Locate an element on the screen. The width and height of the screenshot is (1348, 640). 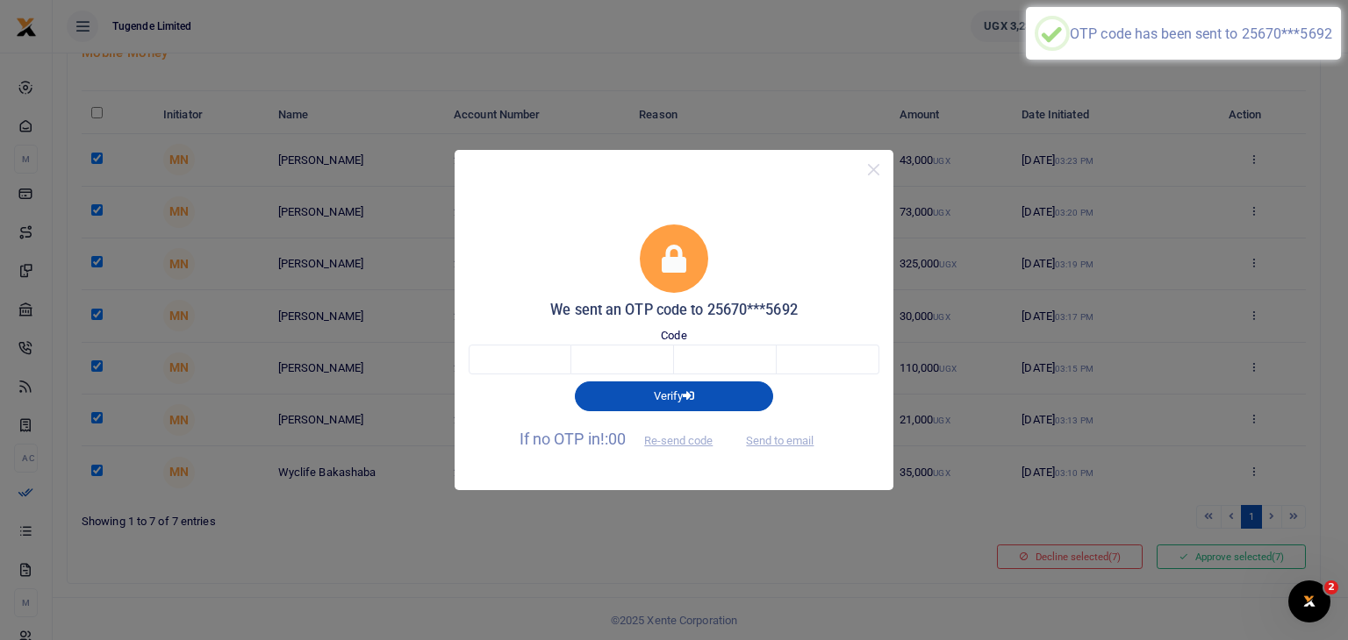
label: Code is located at coordinates (673, 336).